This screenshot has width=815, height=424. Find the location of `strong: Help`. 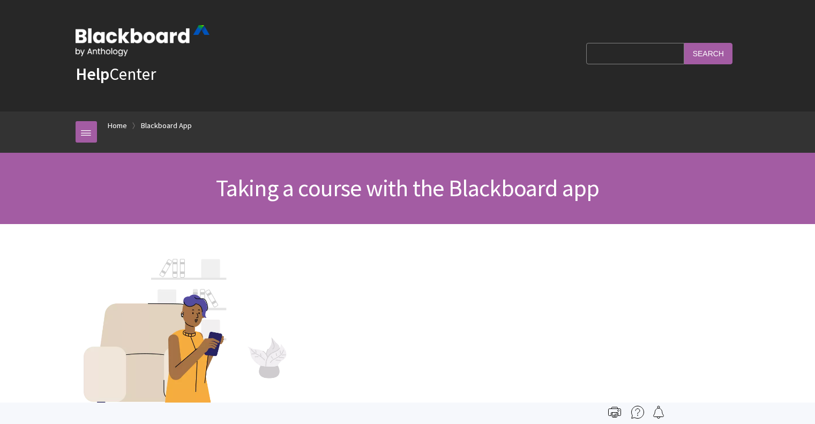

strong: Help is located at coordinates (92, 74).